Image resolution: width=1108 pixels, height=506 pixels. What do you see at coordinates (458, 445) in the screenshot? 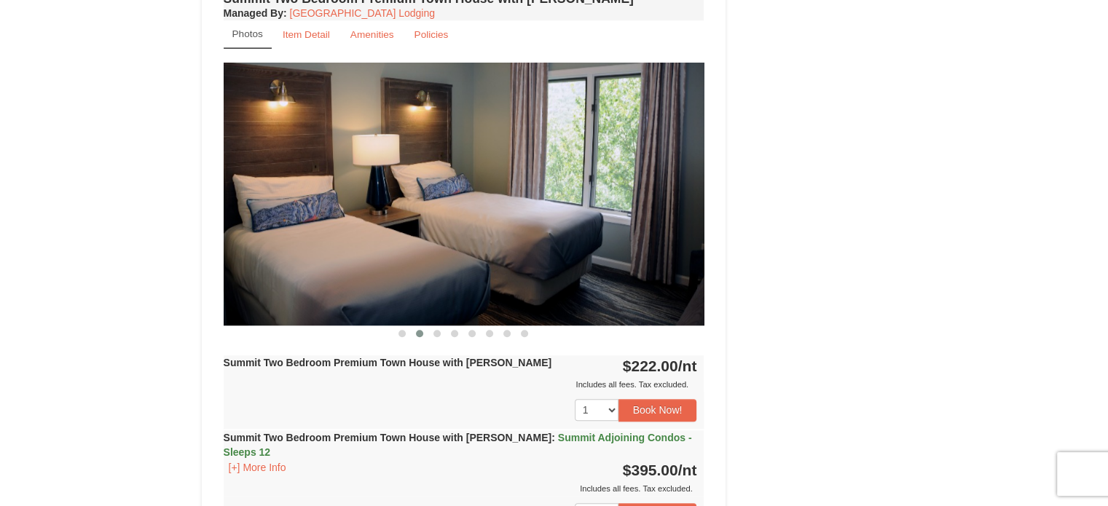
I see `span: Summit Adjoining Condos - Sleeps 12` at bounding box center [458, 445].